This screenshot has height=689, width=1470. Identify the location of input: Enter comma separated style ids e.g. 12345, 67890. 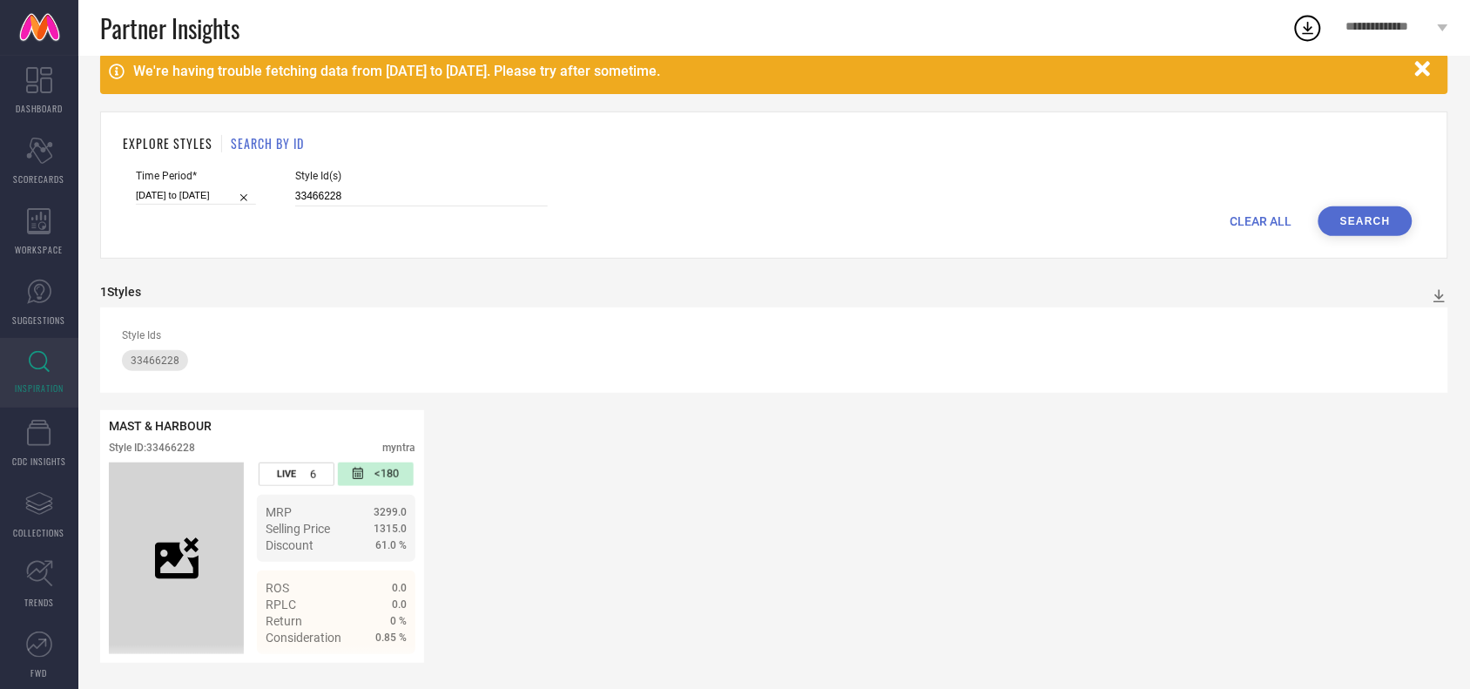
(421, 196).